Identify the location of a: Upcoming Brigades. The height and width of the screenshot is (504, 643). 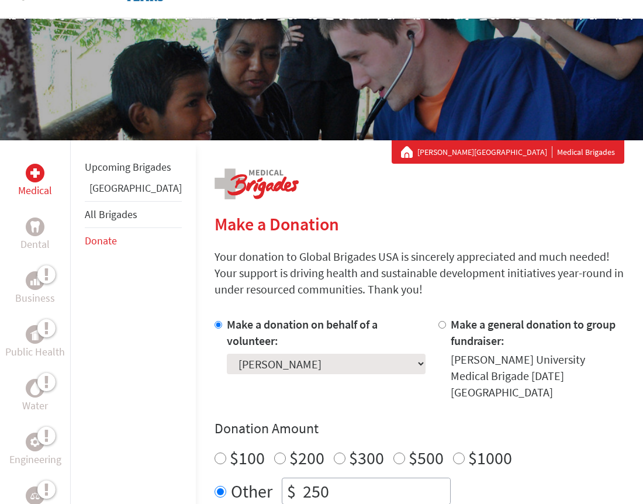
(128, 167).